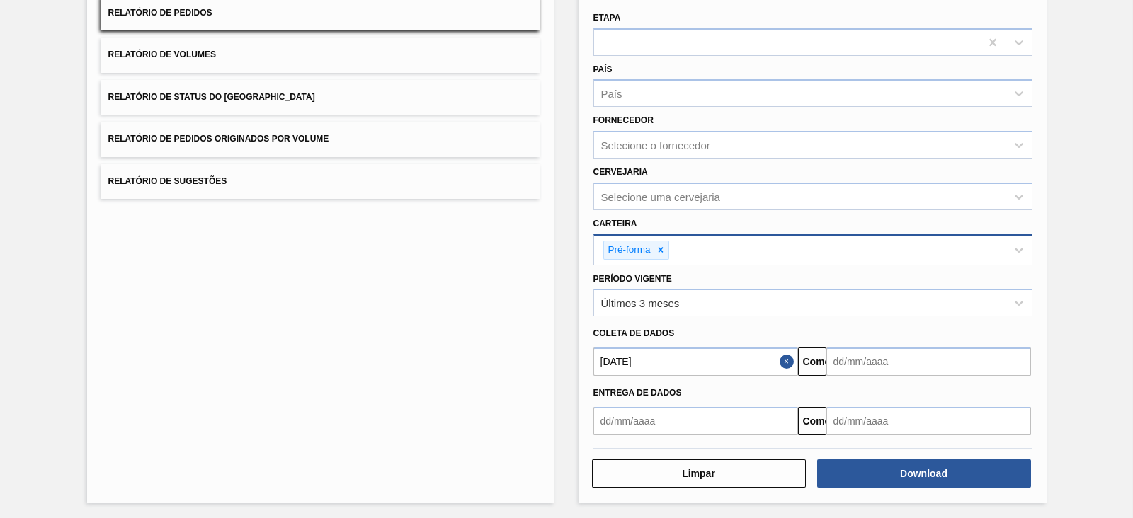 This screenshot has width=1133, height=518. Describe the element at coordinates (789, 362) in the screenshot. I see `button: Close` at that location.